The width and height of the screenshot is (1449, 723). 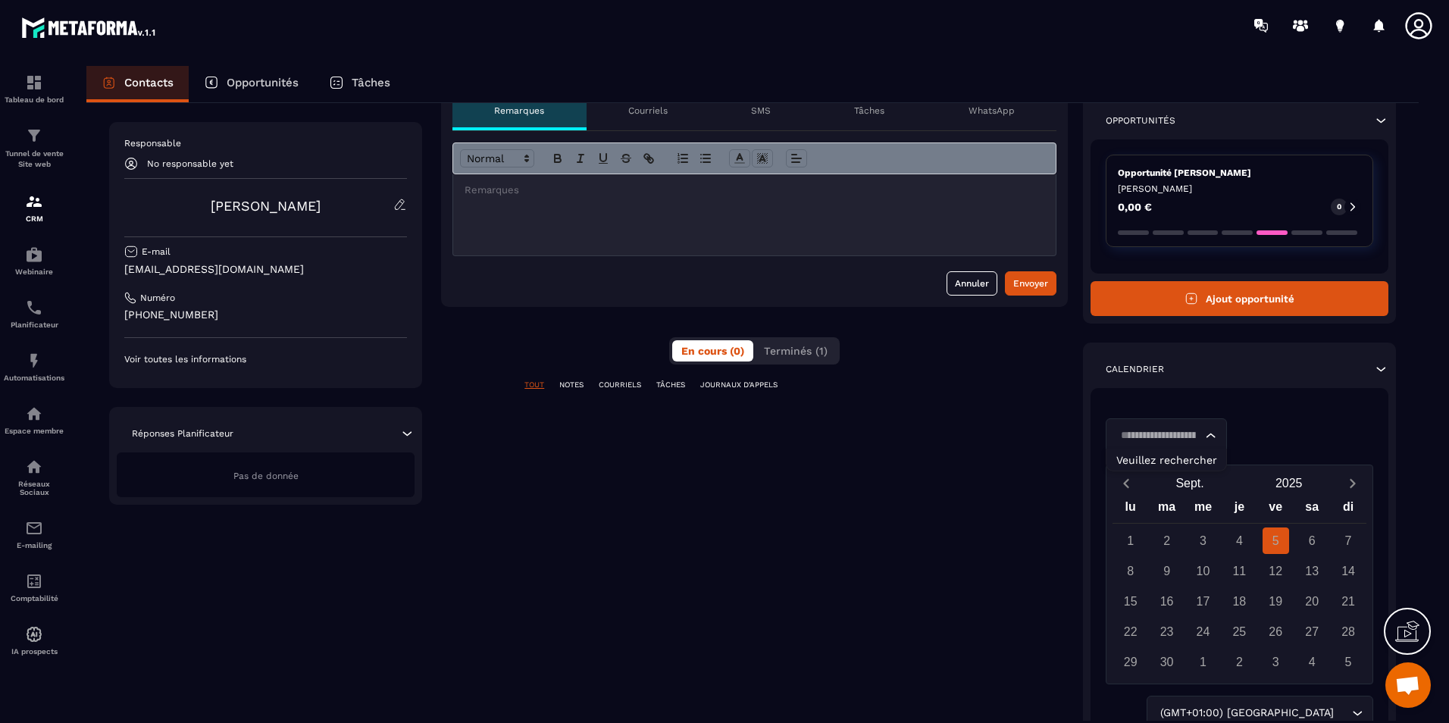 I want to click on img: email, so click(x=34, y=528).